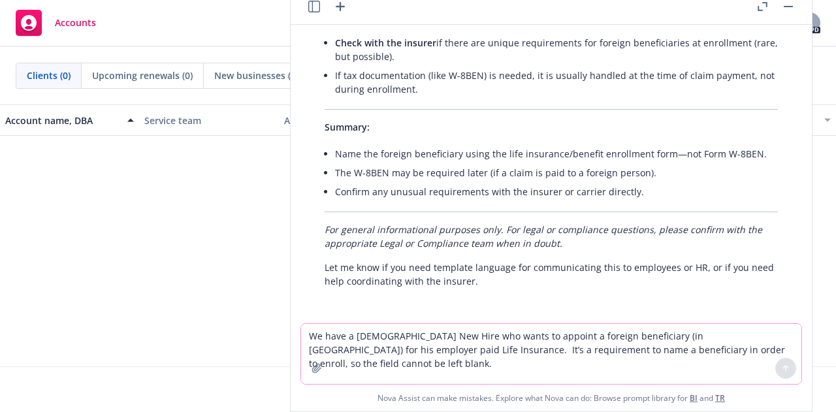 This screenshot has height=412, width=836. What do you see at coordinates (62, 120) in the screenshot?
I see `div: Account name, DBA` at bounding box center [62, 120].